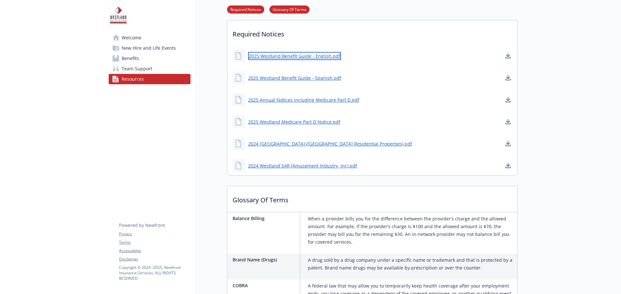  I want to click on p: Copyright © 2024 - 2025 , Newfront Insurance Services, ALL RIGHTS RESERVED, so click(154, 273).